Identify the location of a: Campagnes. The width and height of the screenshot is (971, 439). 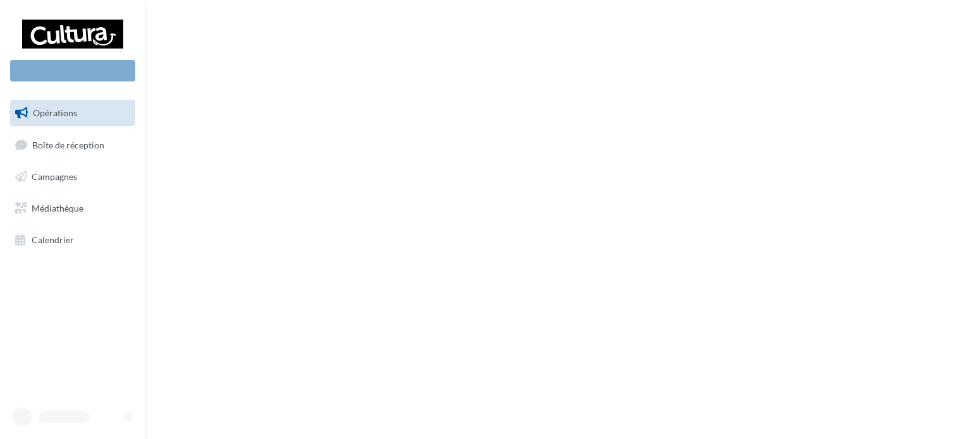
(73, 177).